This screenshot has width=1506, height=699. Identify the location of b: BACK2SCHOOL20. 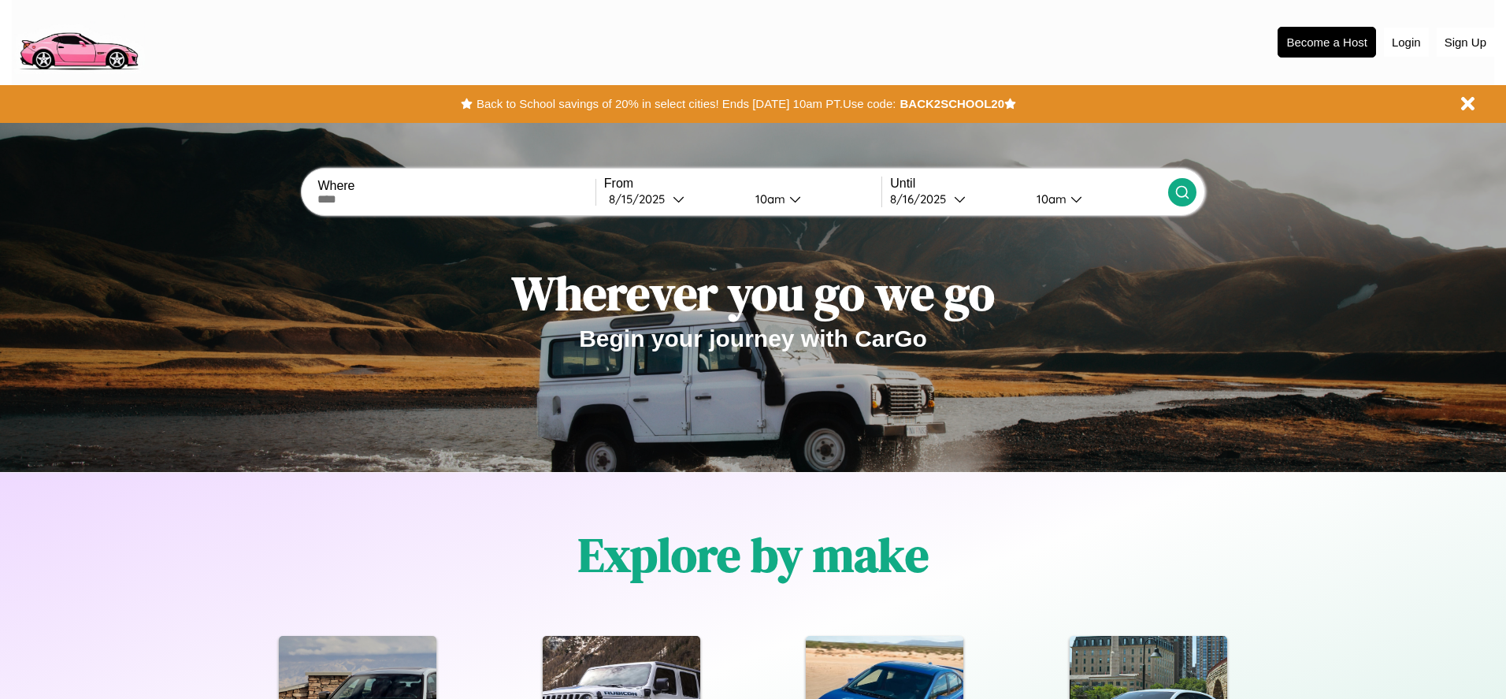
(951, 103).